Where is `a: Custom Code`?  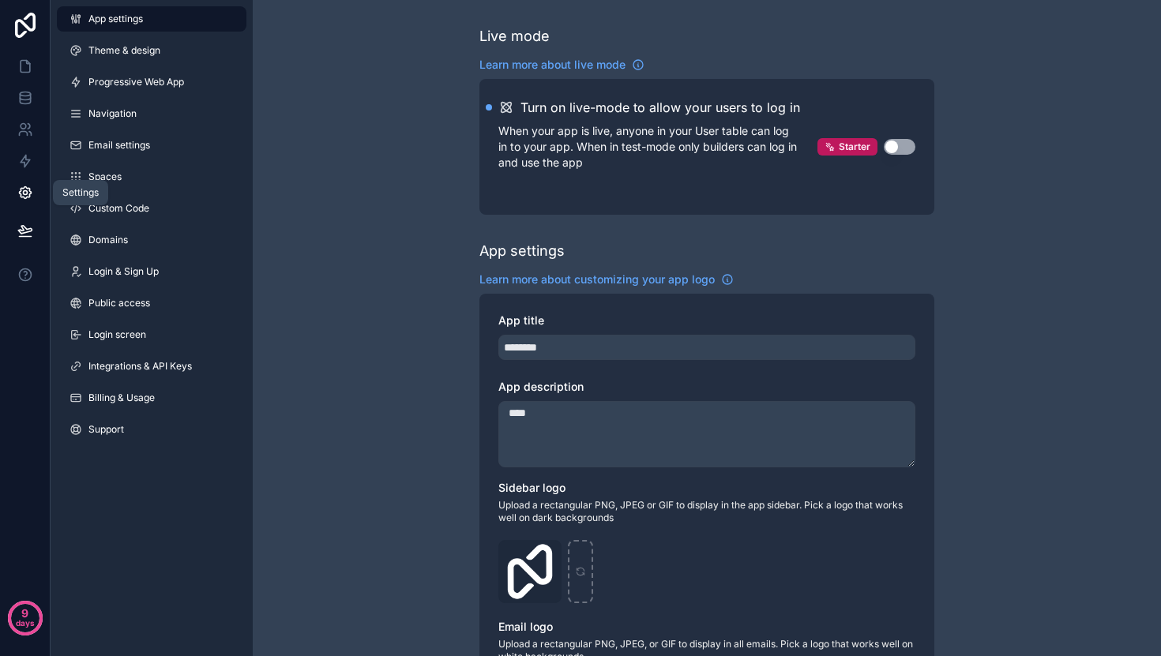
a: Custom Code is located at coordinates (152, 208).